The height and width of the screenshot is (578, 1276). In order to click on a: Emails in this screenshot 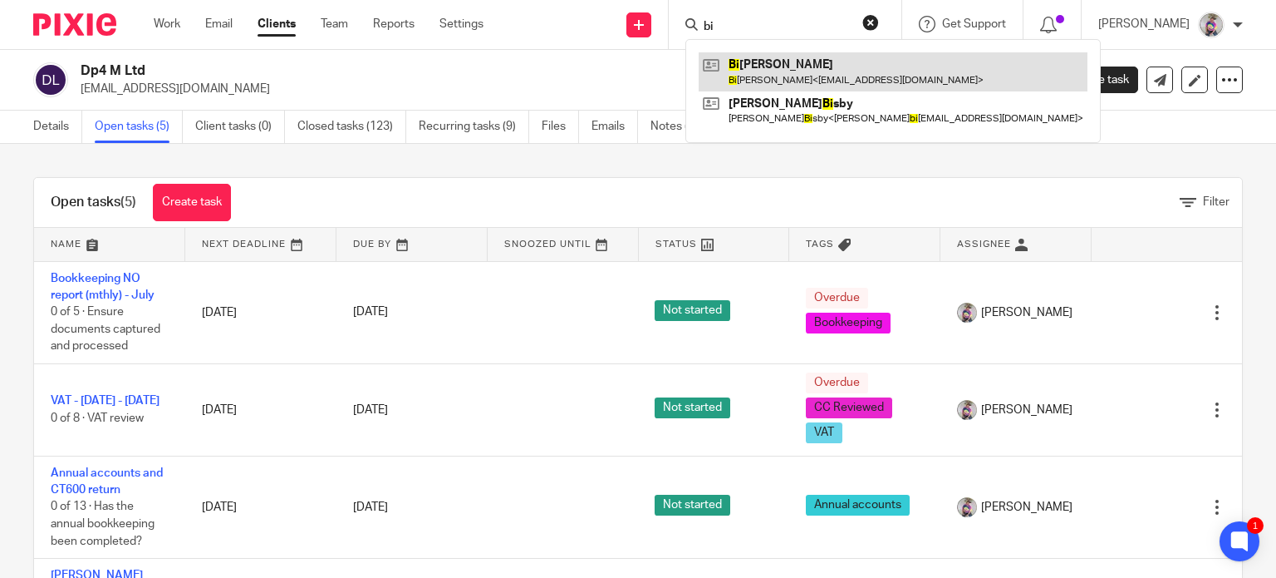, I will do `click(615, 126)`.